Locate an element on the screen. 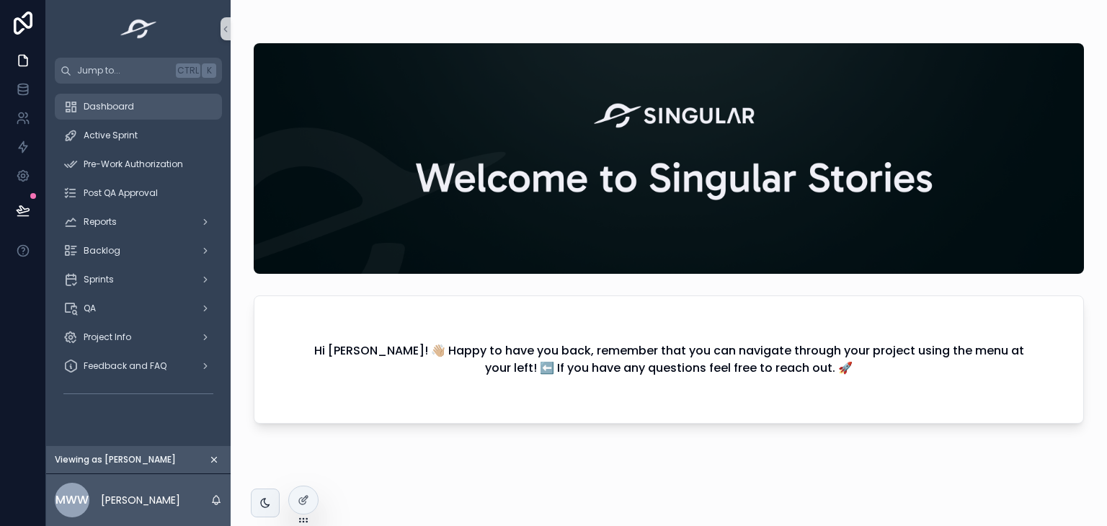 This screenshot has width=1107, height=526. span: Project Info is located at coordinates (107, 337).